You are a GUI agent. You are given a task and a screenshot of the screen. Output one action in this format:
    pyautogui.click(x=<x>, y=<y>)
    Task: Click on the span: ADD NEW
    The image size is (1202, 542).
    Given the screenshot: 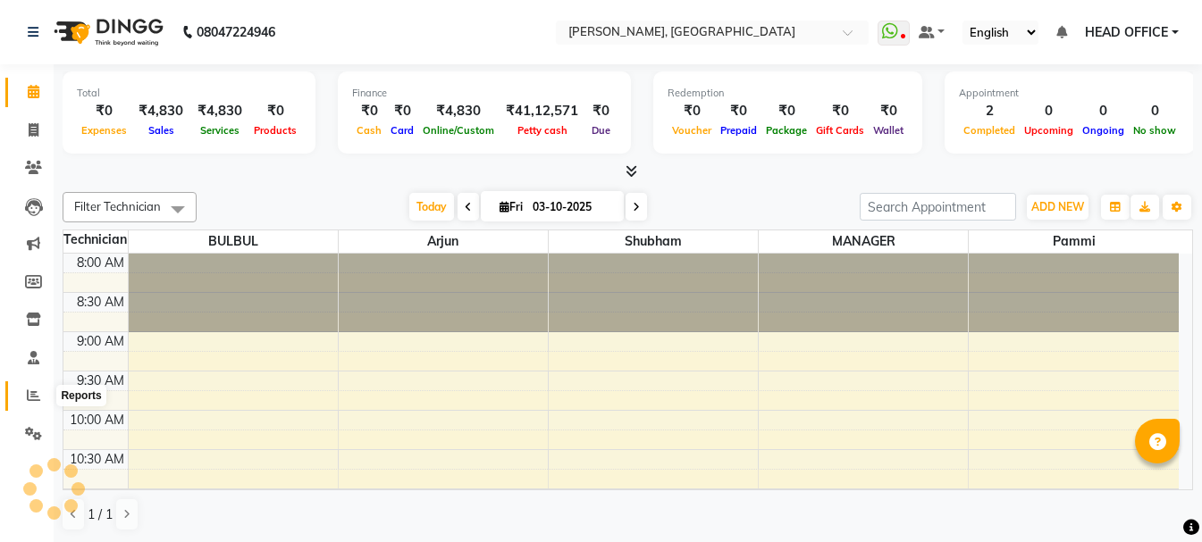 What is the action you would take?
    pyautogui.click(x=1057, y=206)
    